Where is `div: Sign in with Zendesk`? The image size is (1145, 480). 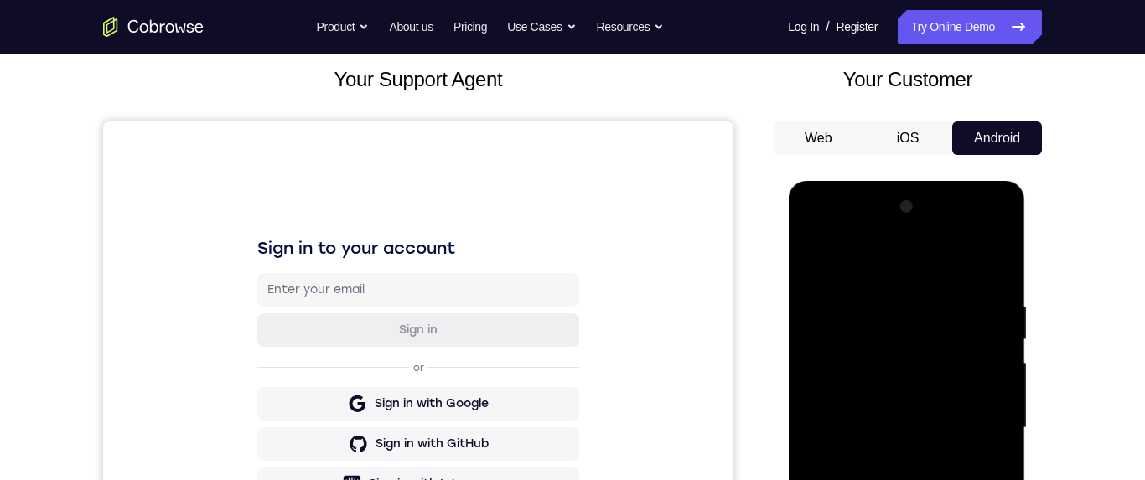 div: Sign in with Zendesk is located at coordinates (329, 403).